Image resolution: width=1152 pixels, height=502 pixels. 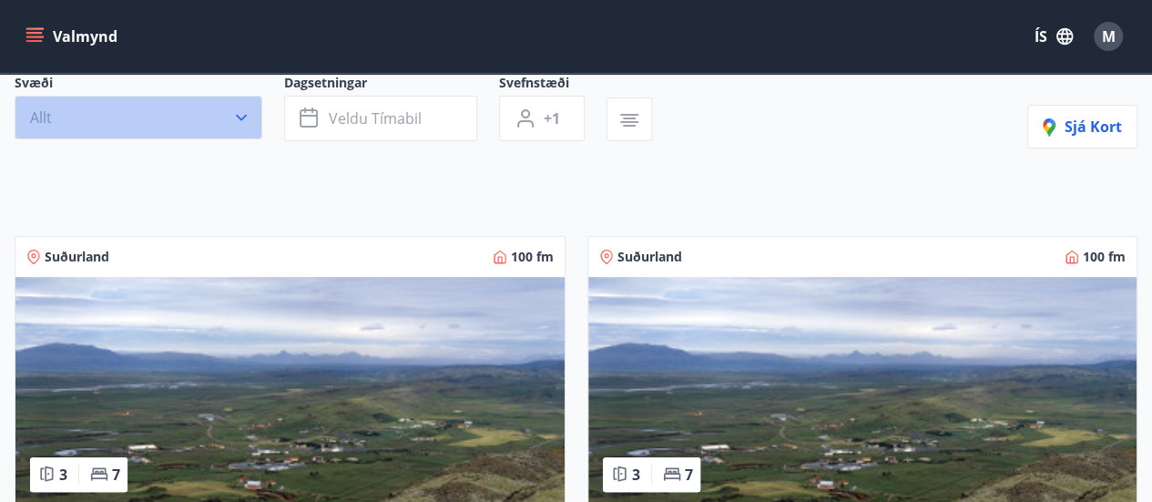 What do you see at coordinates (391, 85) in the screenshot?
I see `span: Dagsetningar` at bounding box center [391, 85].